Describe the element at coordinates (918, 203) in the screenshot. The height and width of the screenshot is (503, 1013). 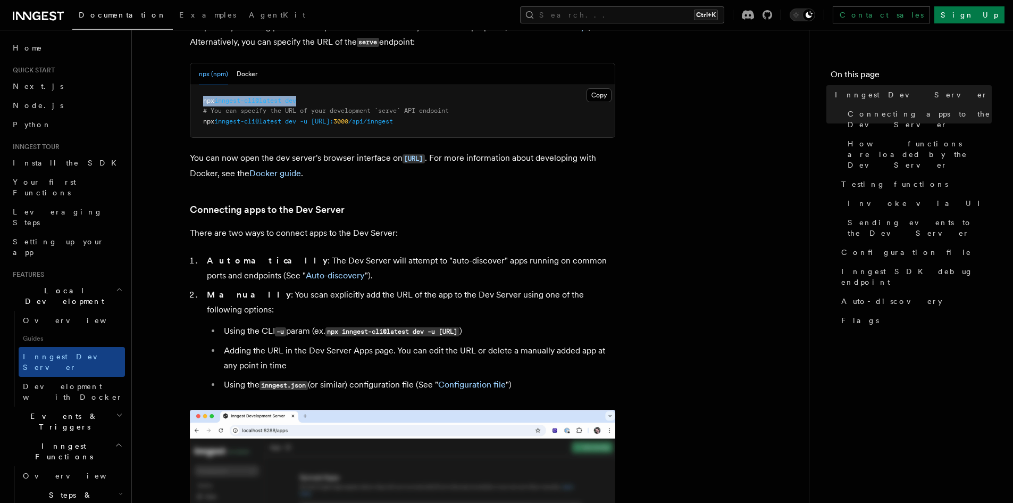
I see `span: Invoke via UI` at that location.